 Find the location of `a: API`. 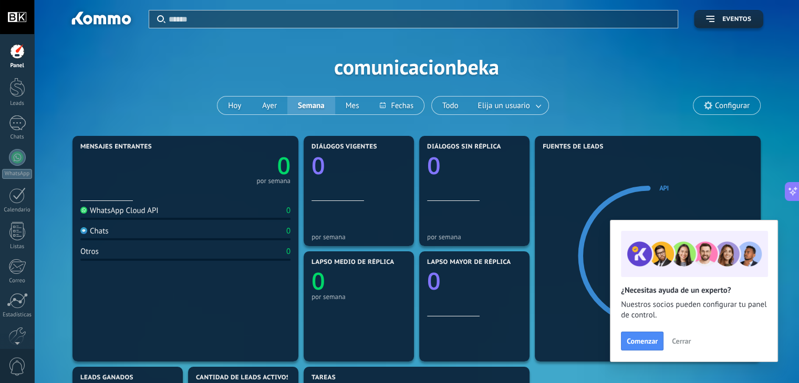

a: API is located at coordinates (664, 188).